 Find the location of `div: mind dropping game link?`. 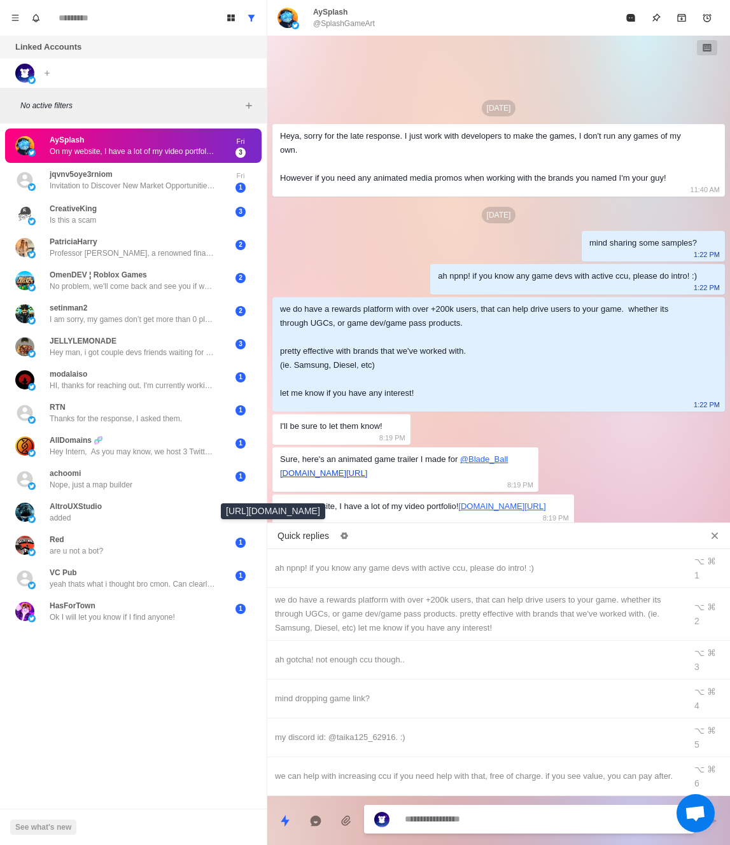

div: mind dropping game link? is located at coordinates (476, 699).